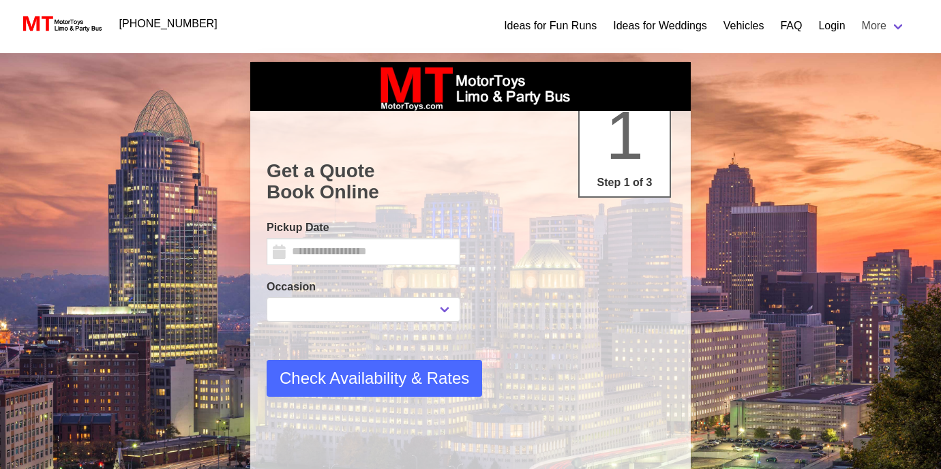  Describe the element at coordinates (660, 26) in the screenshot. I see `a: Ideas for Weddings` at that location.